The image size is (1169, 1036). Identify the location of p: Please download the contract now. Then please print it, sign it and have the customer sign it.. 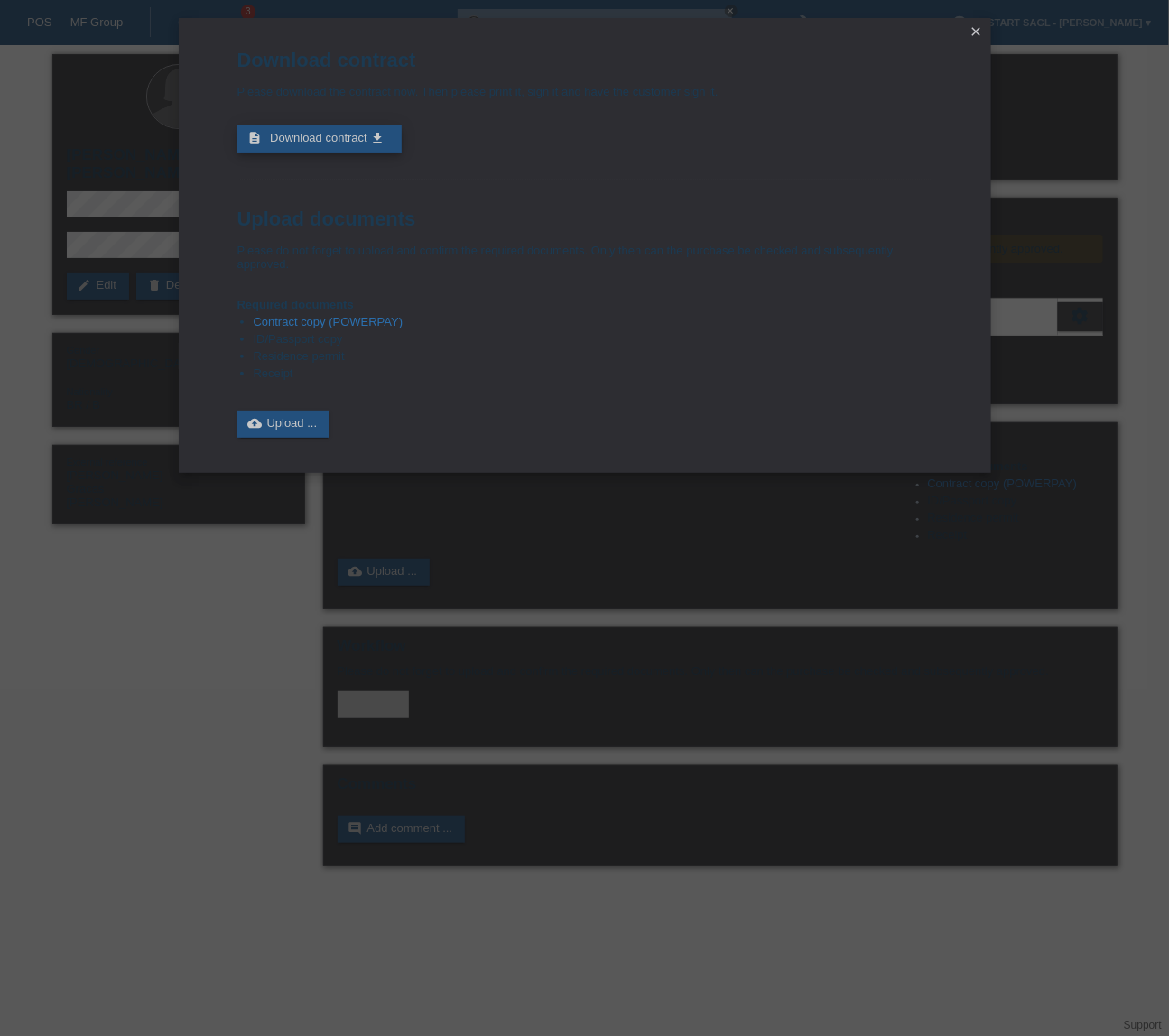
(585, 91).